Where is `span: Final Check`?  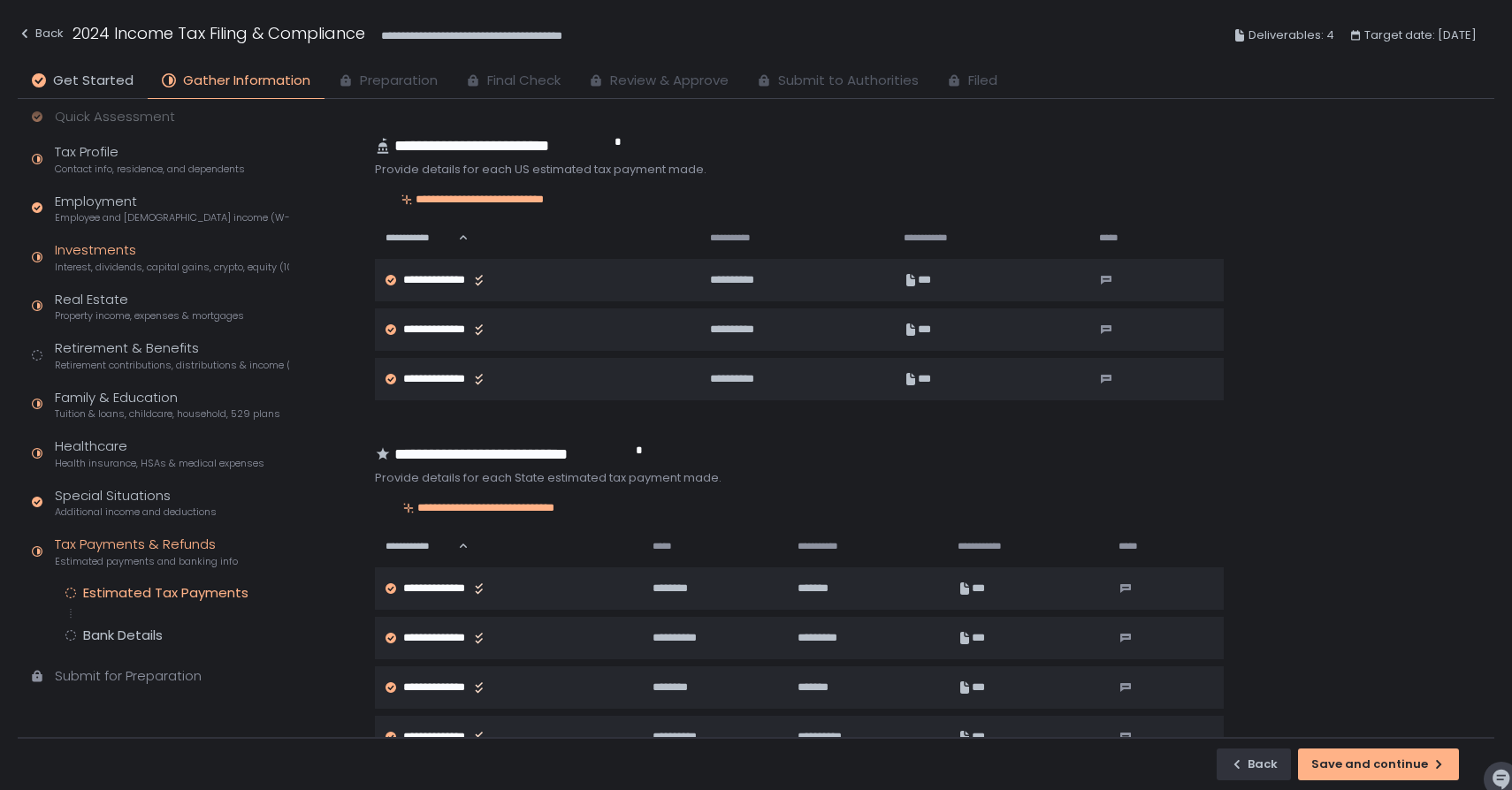
span: Final Check is located at coordinates (523, 81).